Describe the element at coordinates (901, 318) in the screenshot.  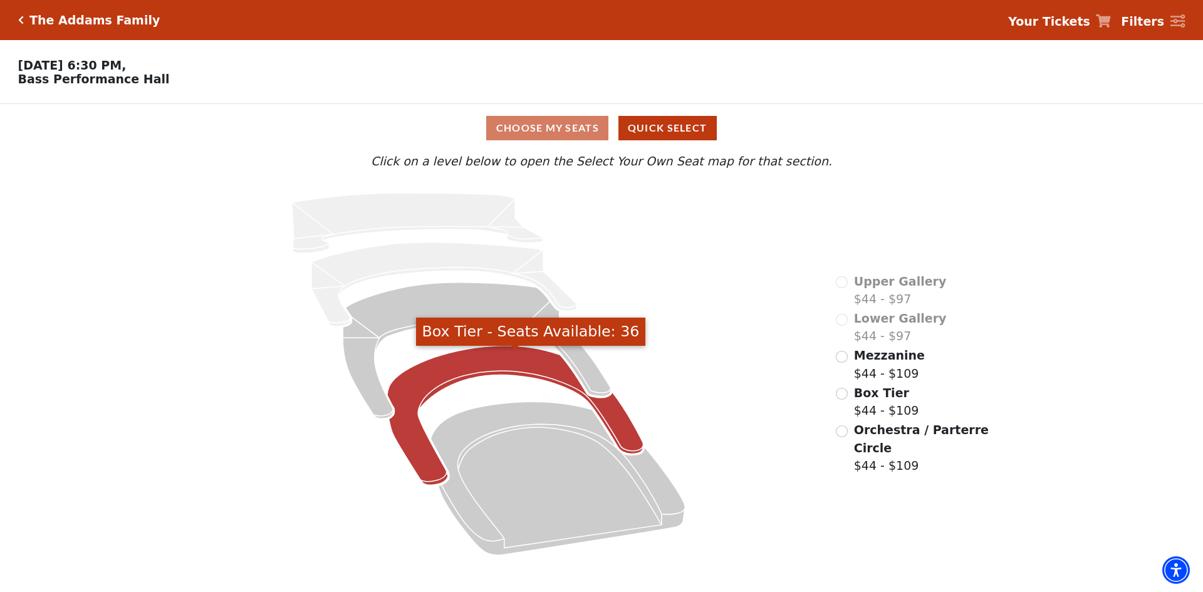
I see `span: Lower Gallery` at that location.